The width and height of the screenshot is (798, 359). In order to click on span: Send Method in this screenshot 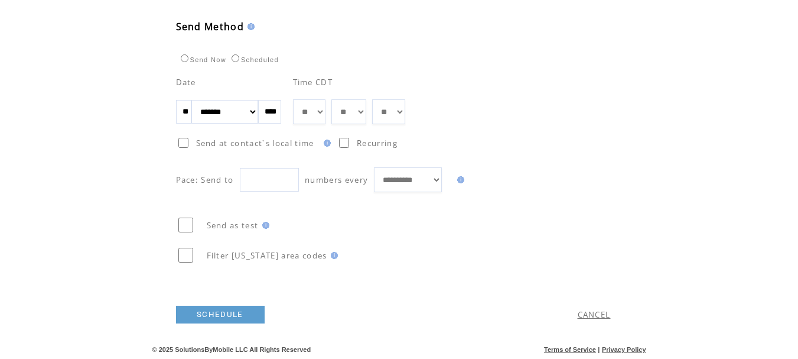, I will do `click(210, 27)`.